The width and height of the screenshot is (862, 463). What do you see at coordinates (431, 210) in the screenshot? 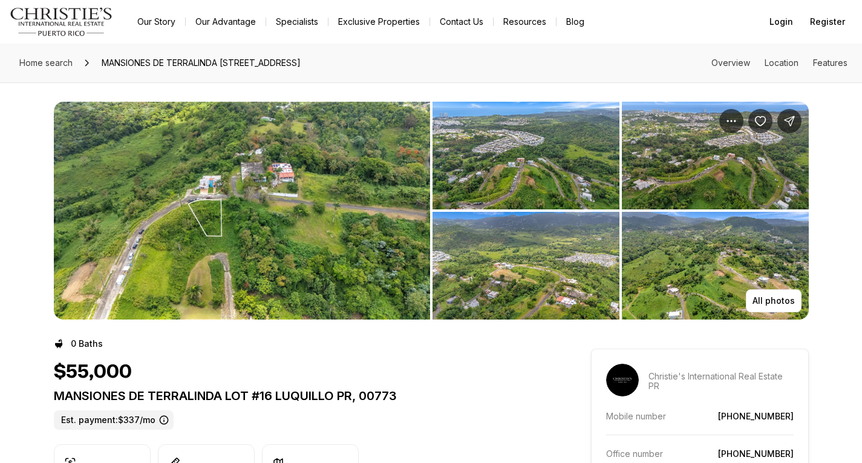
I see `div: Listing Photos` at bounding box center [431, 210].